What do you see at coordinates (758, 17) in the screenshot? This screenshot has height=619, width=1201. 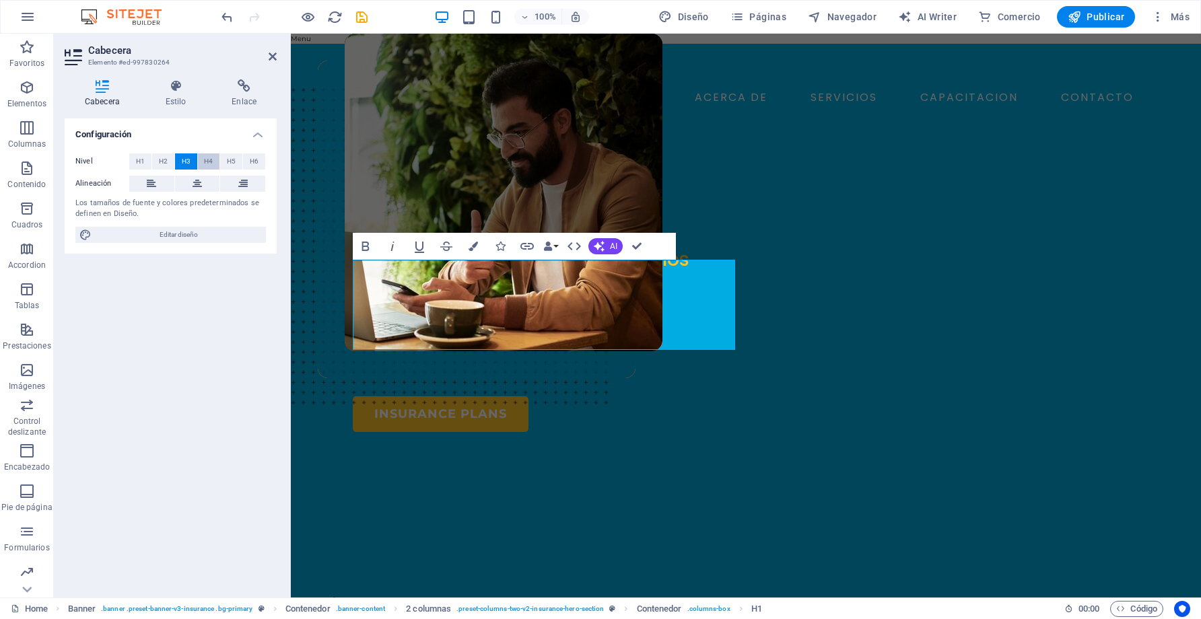 I see `button: Páginas` at bounding box center [758, 17].